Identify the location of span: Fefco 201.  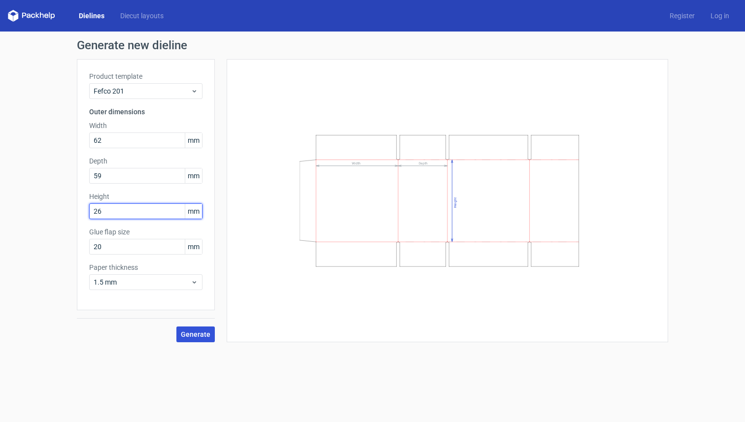
(142, 91).